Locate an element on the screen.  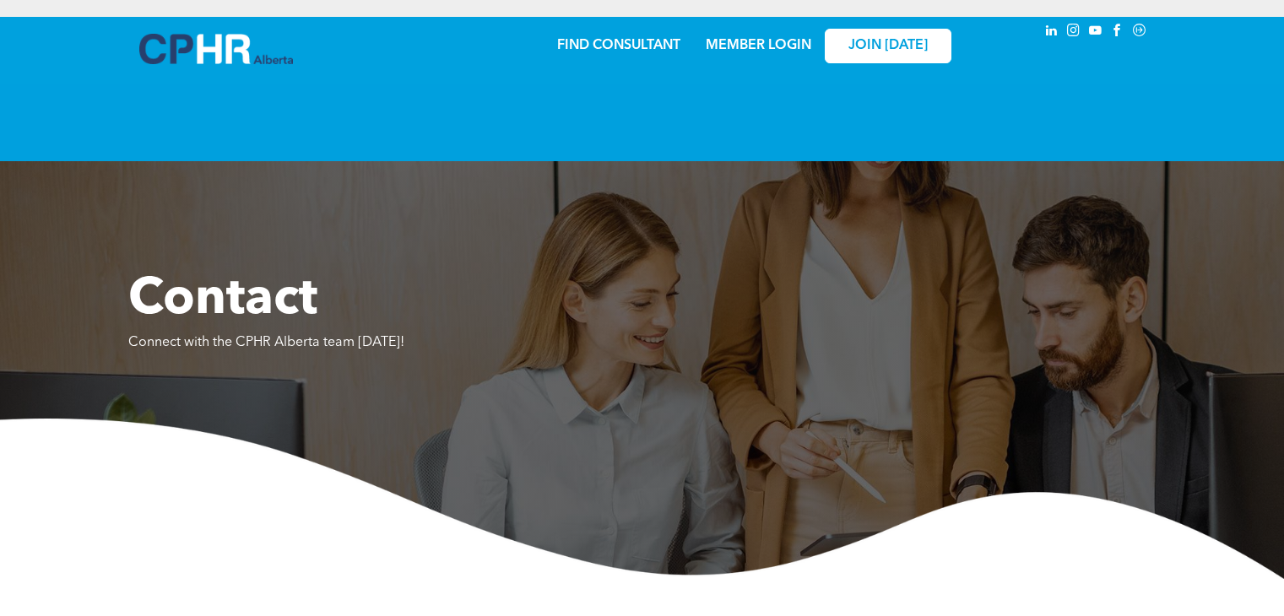
a: facebook is located at coordinates (1118, 32).